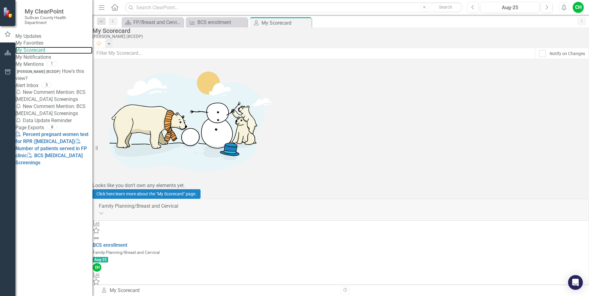 Image resolution: width=589 pixels, height=296 pixels. What do you see at coordinates (221, 22) in the screenshot?
I see `div: BCS enrollment` at bounding box center [221, 22].